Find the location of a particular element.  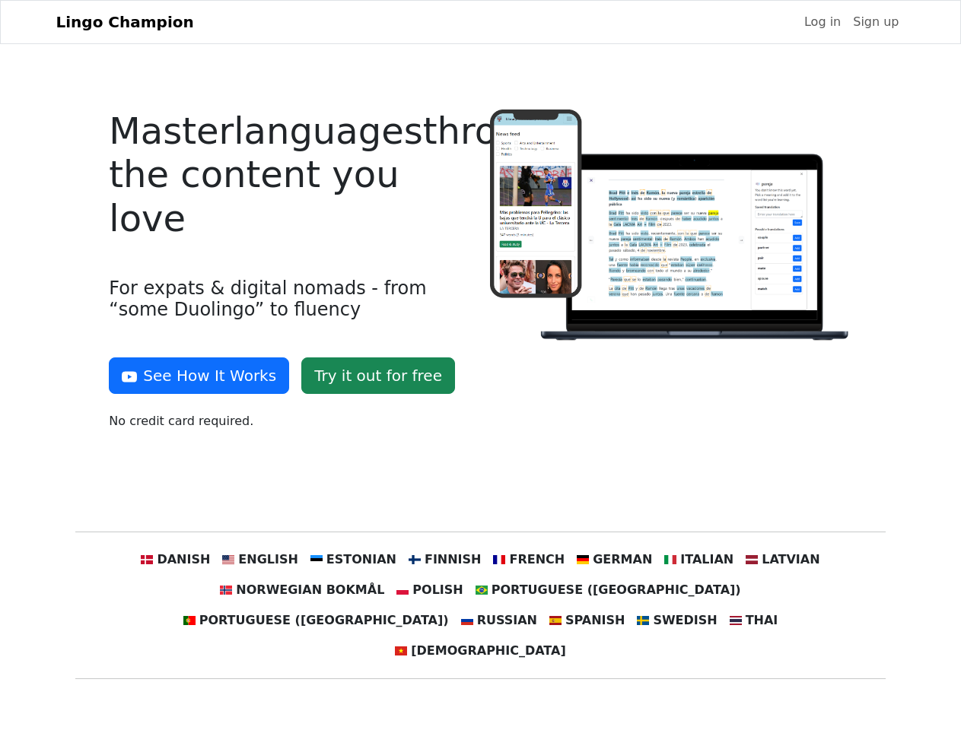

span: Latvian is located at coordinates (790, 560).